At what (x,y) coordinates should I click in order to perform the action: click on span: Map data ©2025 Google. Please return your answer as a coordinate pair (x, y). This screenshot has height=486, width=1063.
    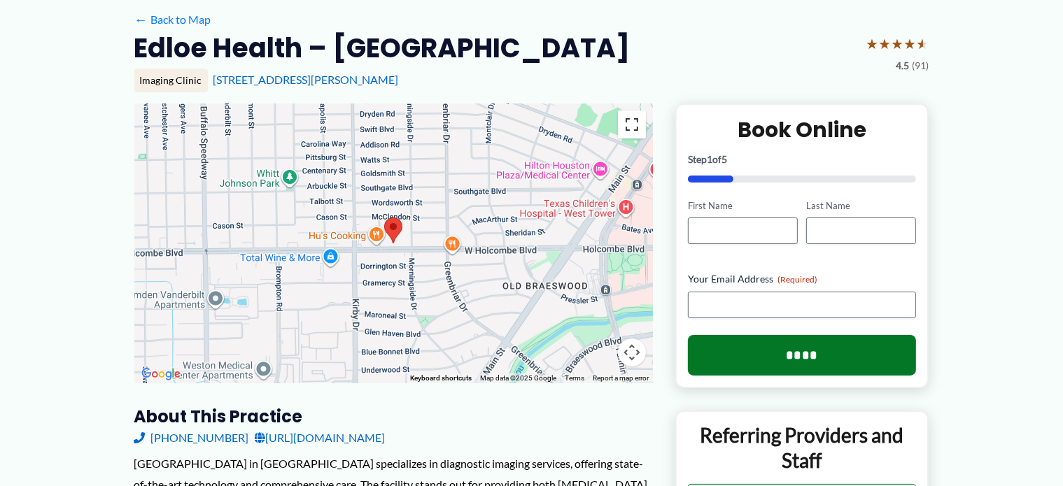
    Looking at the image, I should click on (518, 378).